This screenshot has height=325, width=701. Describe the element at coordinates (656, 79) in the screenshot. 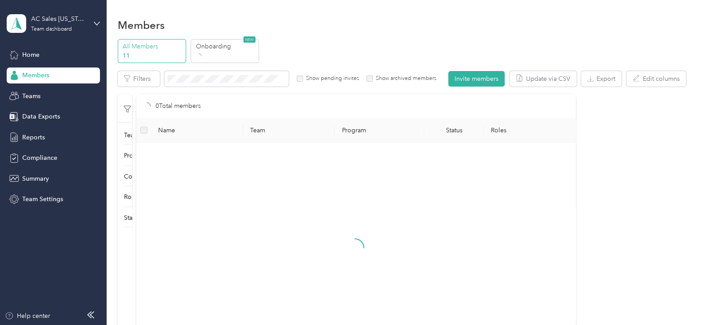

I see `button: Edit columns` at that location.